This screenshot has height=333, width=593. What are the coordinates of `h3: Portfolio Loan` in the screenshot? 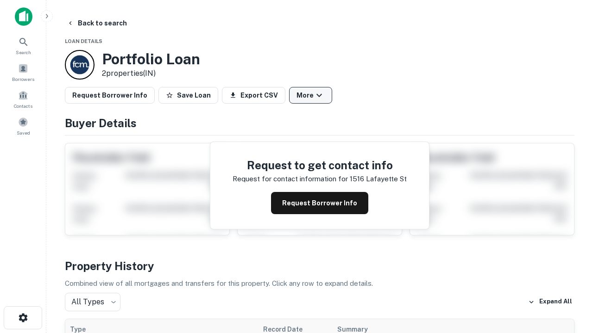 It's located at (151, 59).